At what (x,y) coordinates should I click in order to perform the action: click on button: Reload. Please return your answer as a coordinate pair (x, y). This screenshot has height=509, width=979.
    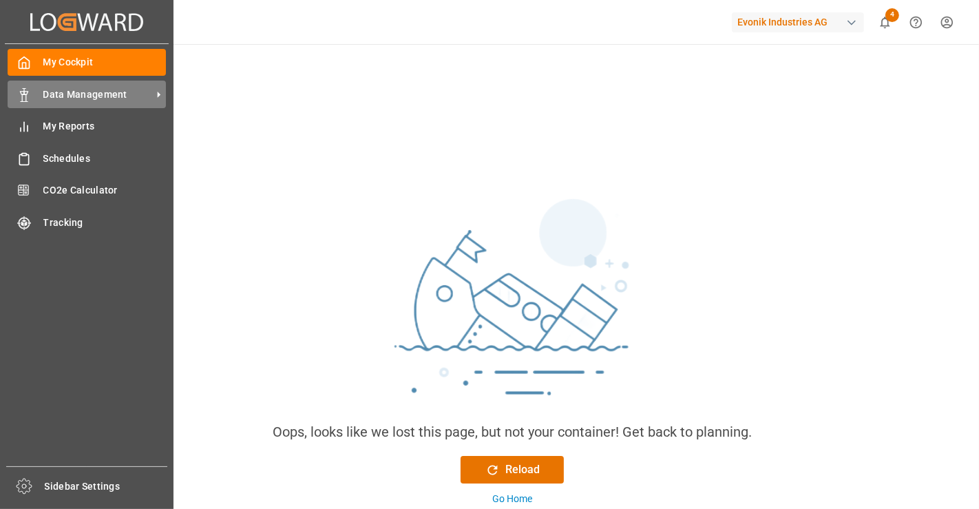
    Looking at the image, I should click on (512, 469).